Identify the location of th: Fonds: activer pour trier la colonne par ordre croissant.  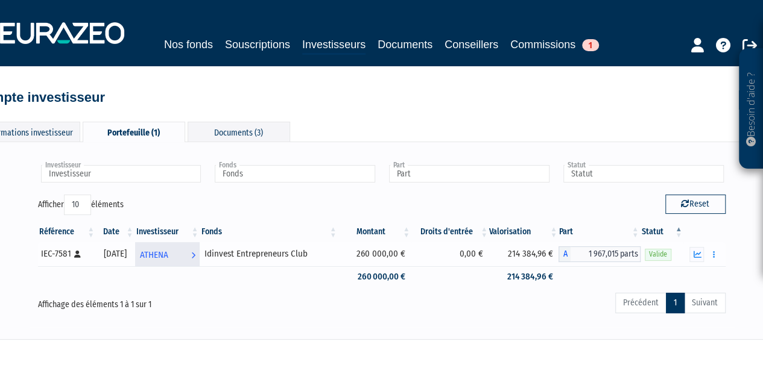
(268, 232).